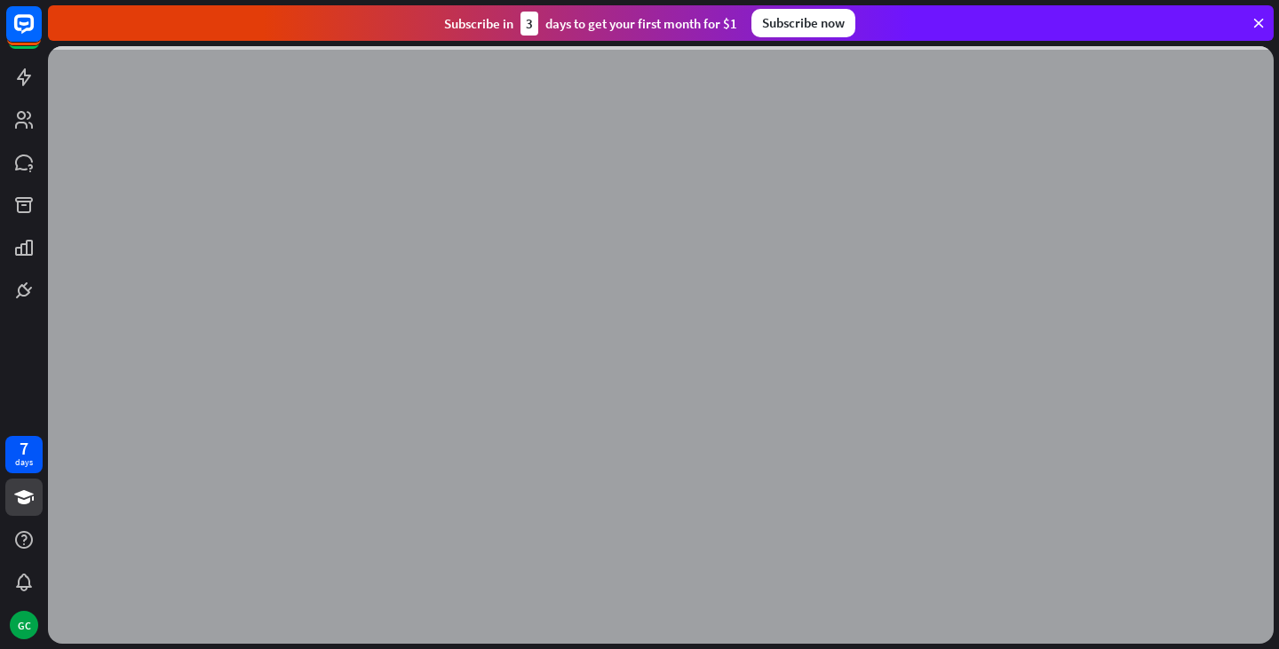 This screenshot has width=1279, height=649. Describe the element at coordinates (24, 625) in the screenshot. I see `div: GC` at that location.